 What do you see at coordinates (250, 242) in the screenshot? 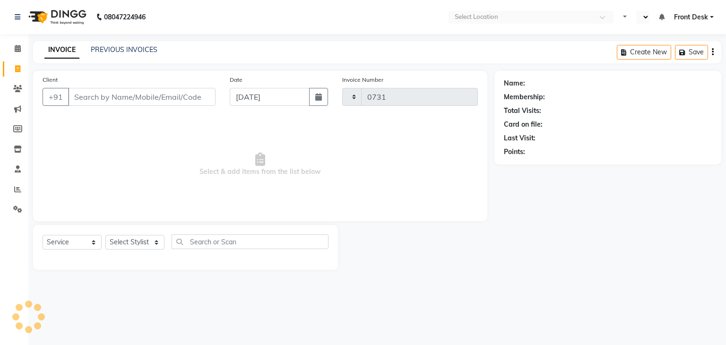
I see `input: Search or Scan` at bounding box center [250, 242].